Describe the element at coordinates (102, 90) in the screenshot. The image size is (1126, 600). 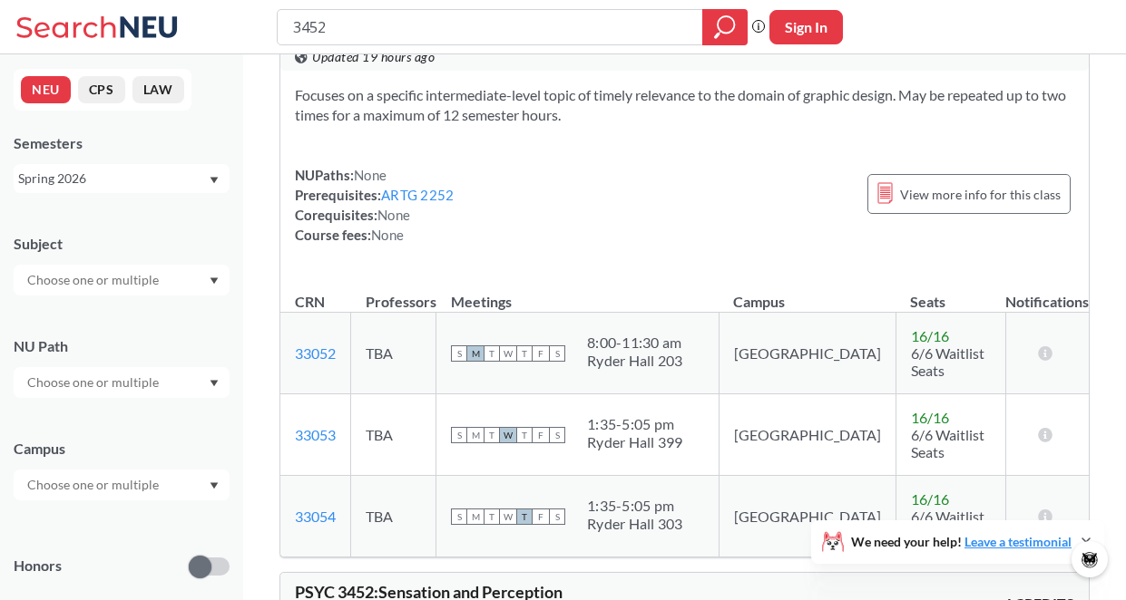
I see `button: CPS` at that location.